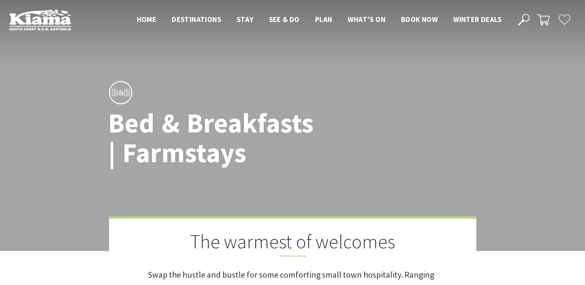  I want to click on img: Kiama Logo, so click(40, 20).